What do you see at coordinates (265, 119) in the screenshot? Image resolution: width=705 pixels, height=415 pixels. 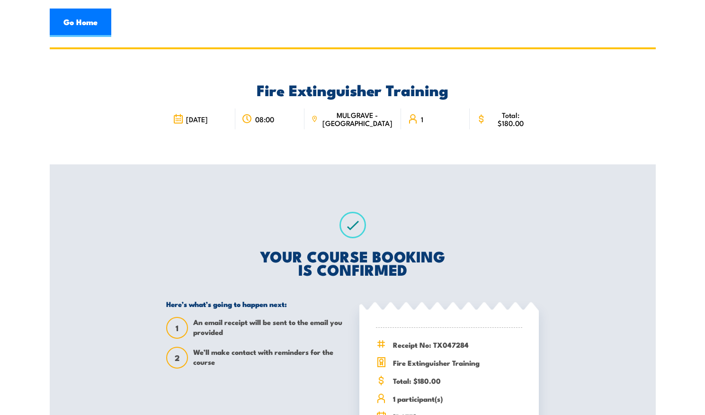 I see `span: 08:00` at bounding box center [265, 119].